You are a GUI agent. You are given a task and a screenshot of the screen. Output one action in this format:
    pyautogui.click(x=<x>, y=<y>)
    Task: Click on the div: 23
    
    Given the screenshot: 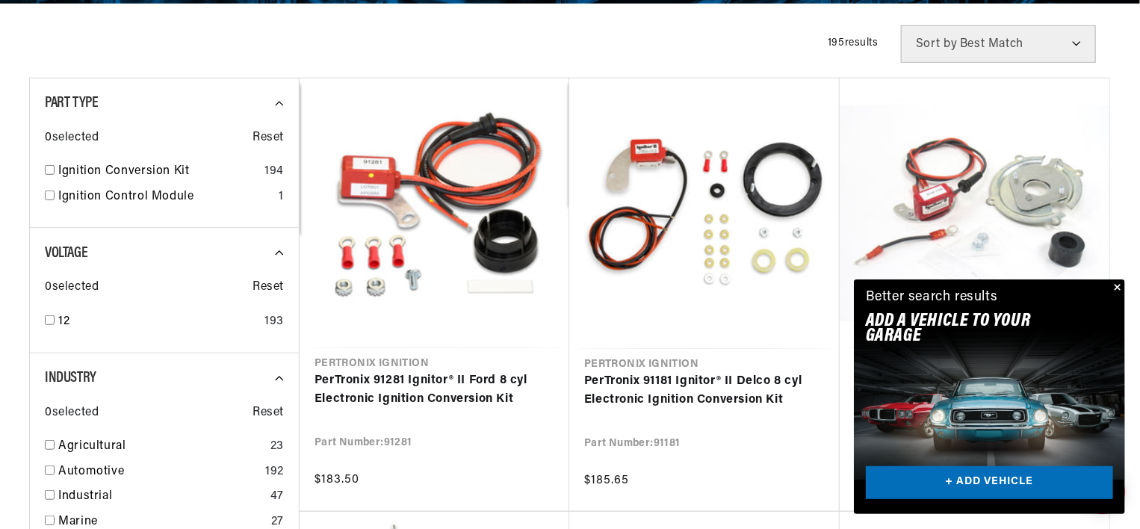 What is the action you would take?
    pyautogui.click(x=277, y=447)
    